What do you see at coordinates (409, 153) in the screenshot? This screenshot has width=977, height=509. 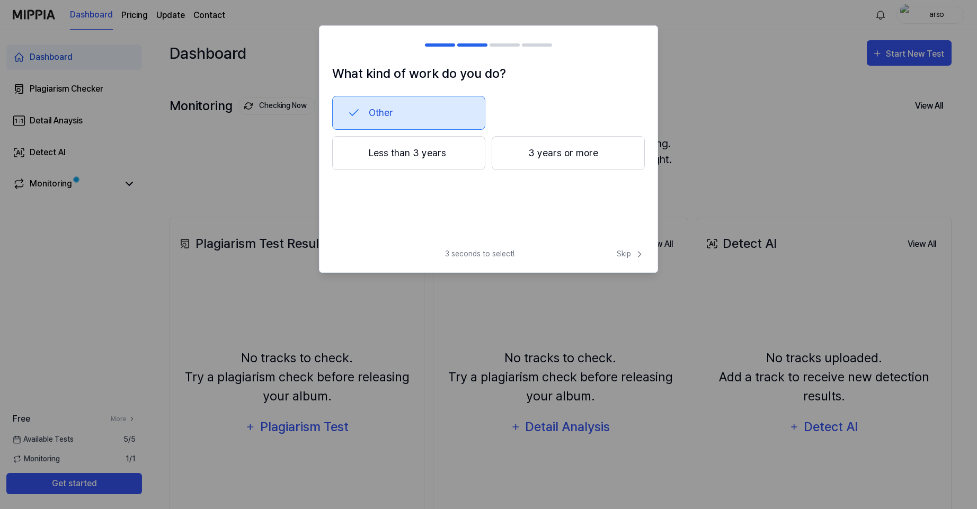 I see `button: Less than 3 years` at bounding box center [409, 153].